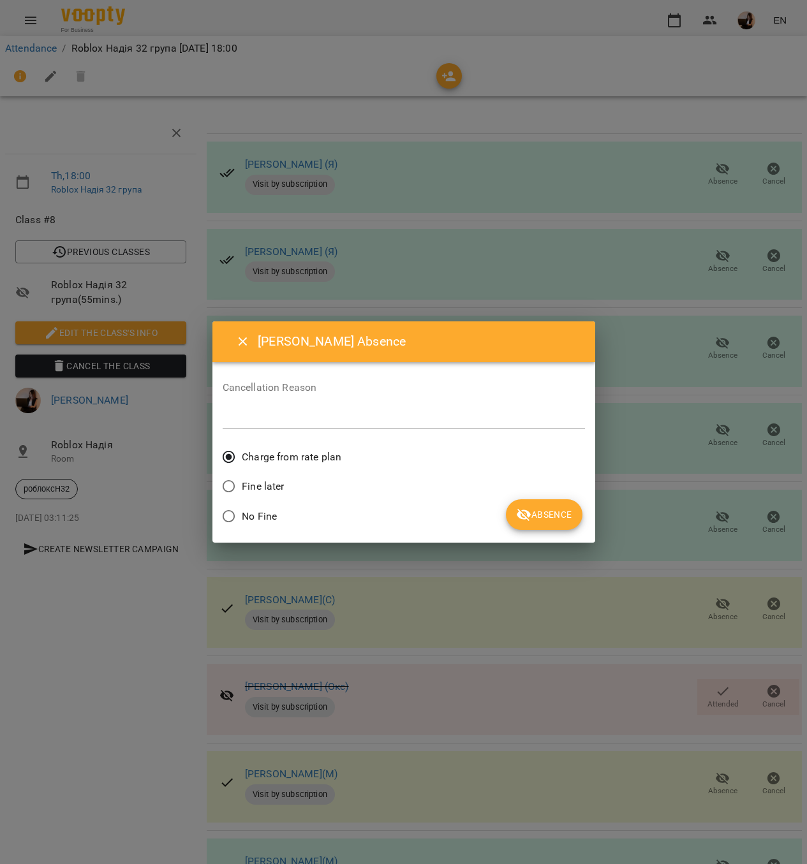 Image resolution: width=807 pixels, height=864 pixels. Describe the element at coordinates (291, 457) in the screenshot. I see `span: Charge from rate plan` at that location.